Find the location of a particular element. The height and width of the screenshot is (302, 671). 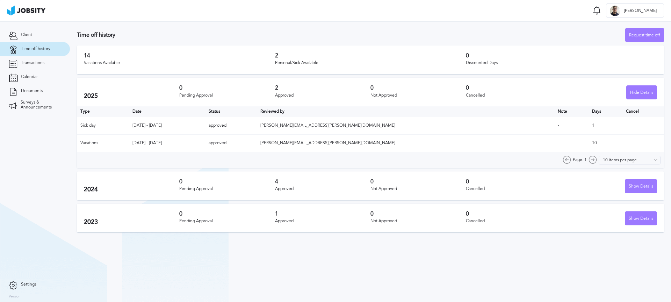

span: Settings is located at coordinates (29, 284).